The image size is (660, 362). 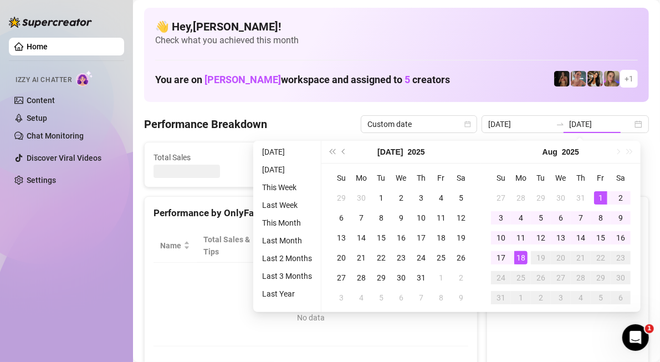 What do you see at coordinates (461, 157) in the screenshot?
I see `span: Messages Sent` at bounding box center [461, 157].